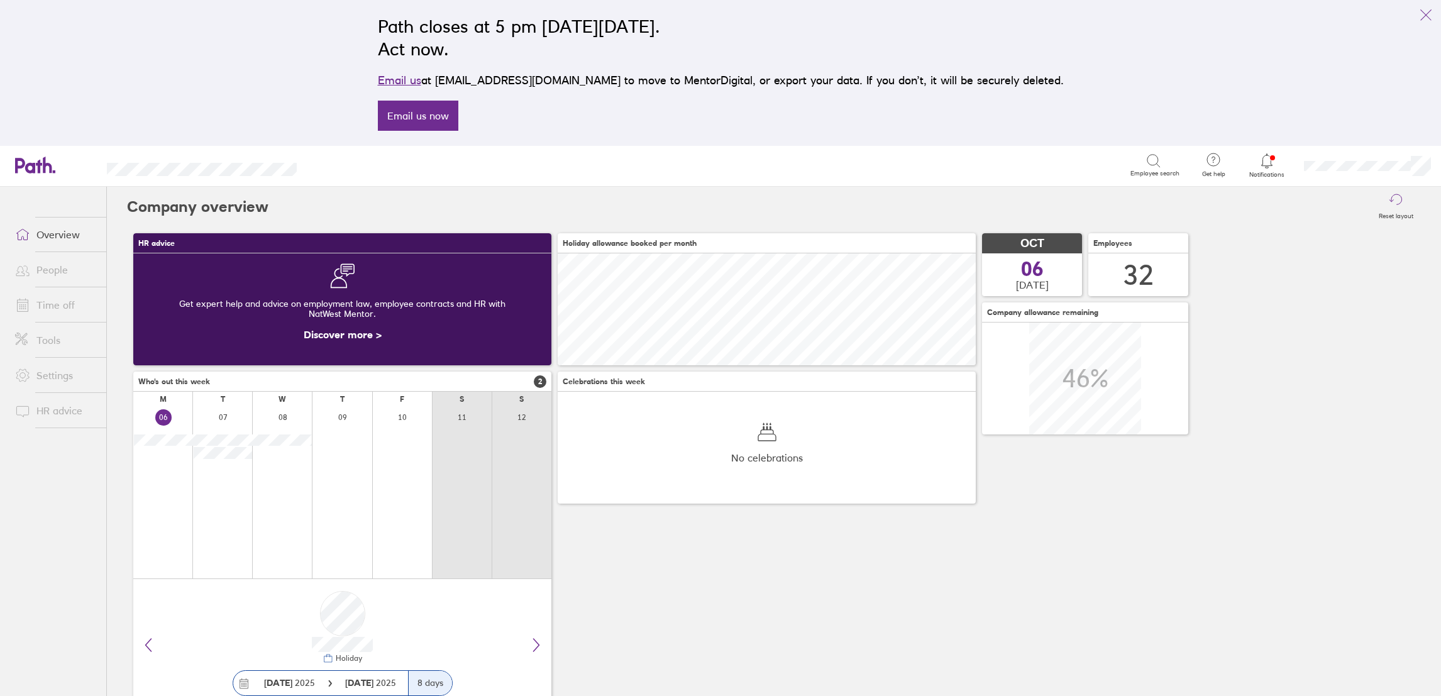  Describe the element at coordinates (1267, 165) in the screenshot. I see `a: Notifications` at that location.